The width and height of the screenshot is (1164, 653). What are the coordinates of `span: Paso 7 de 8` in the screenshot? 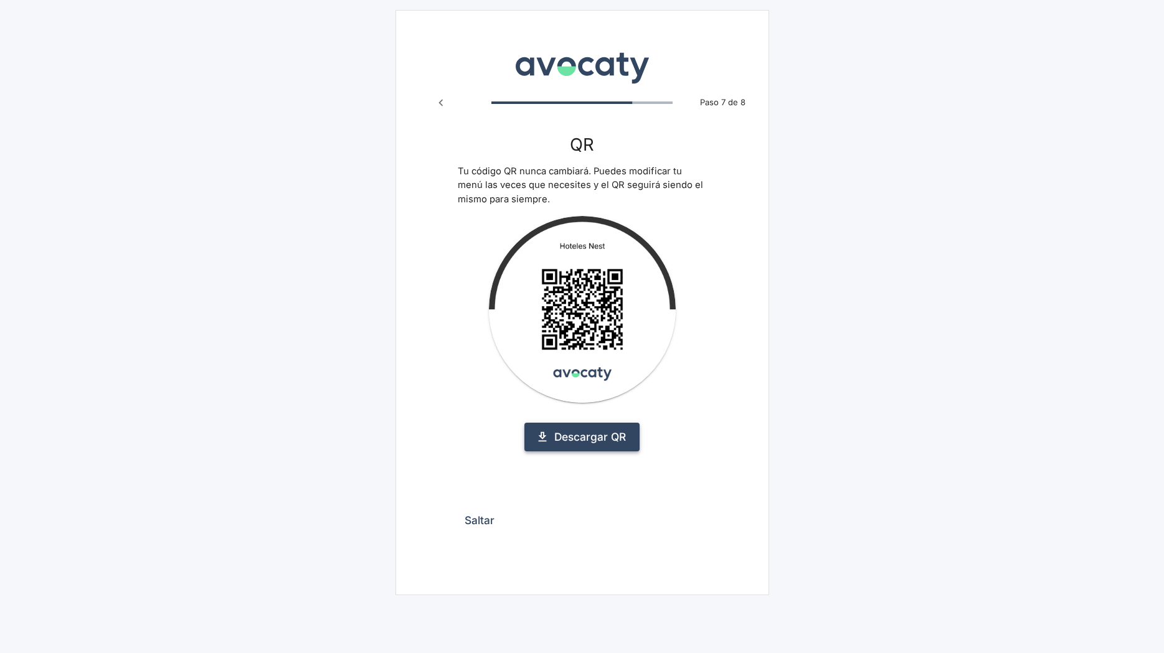 It's located at (723, 103).